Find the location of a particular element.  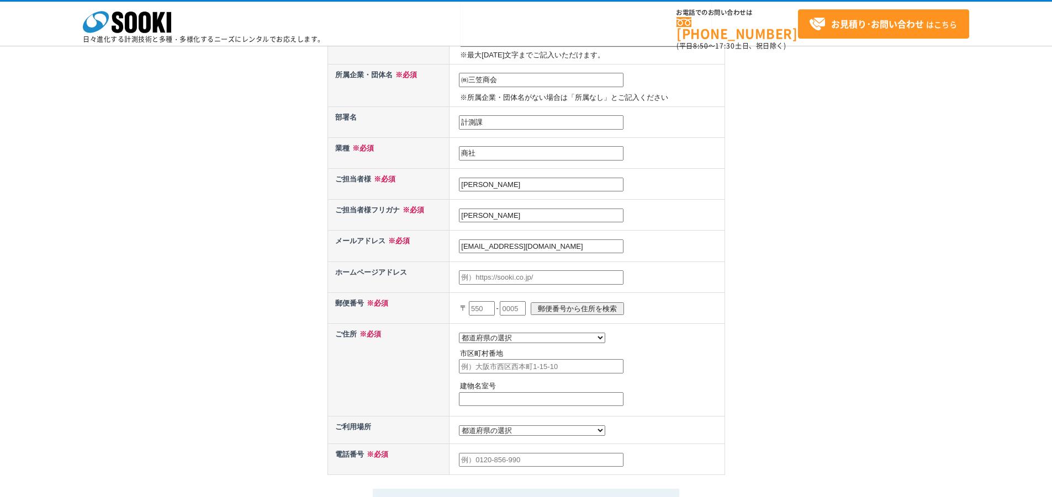

a: お見積り･お問い合わせはこちら is located at coordinates (883, 24).